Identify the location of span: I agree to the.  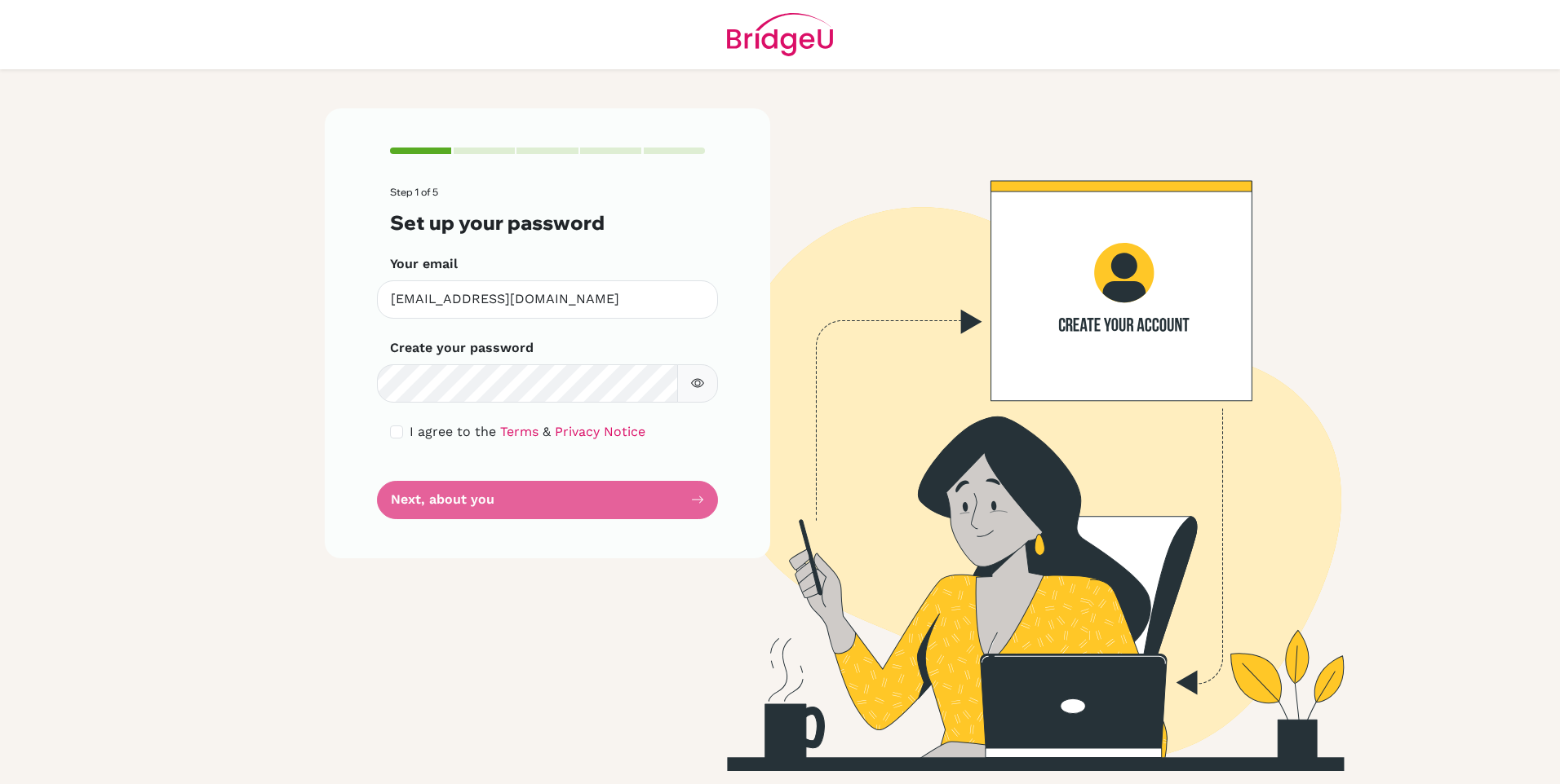
(453, 431).